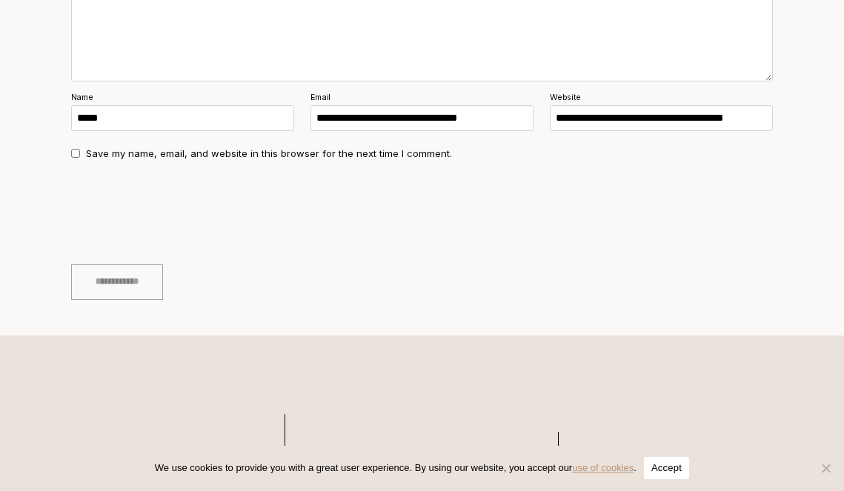  Describe the element at coordinates (666, 468) in the screenshot. I see `button: Accept` at that location.